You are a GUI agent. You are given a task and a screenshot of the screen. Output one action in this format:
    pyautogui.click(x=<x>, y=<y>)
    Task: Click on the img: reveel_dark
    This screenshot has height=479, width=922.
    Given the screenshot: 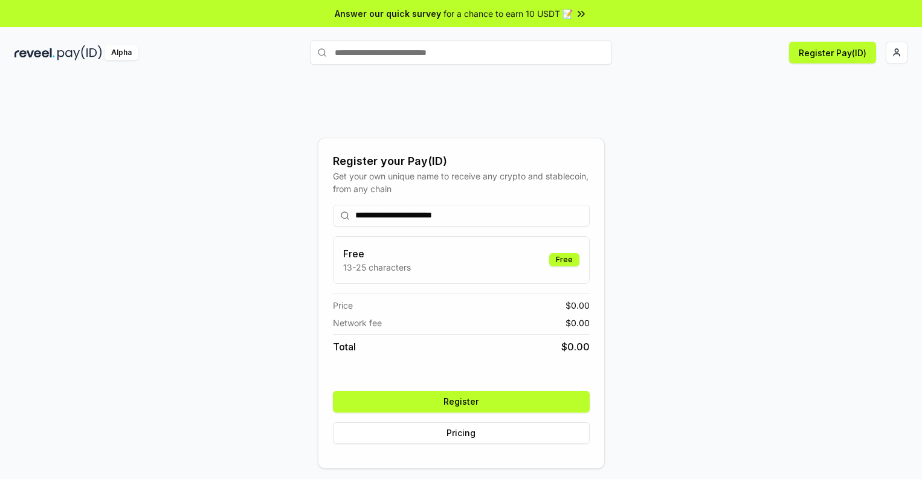 What is the action you would take?
    pyautogui.click(x=34, y=53)
    